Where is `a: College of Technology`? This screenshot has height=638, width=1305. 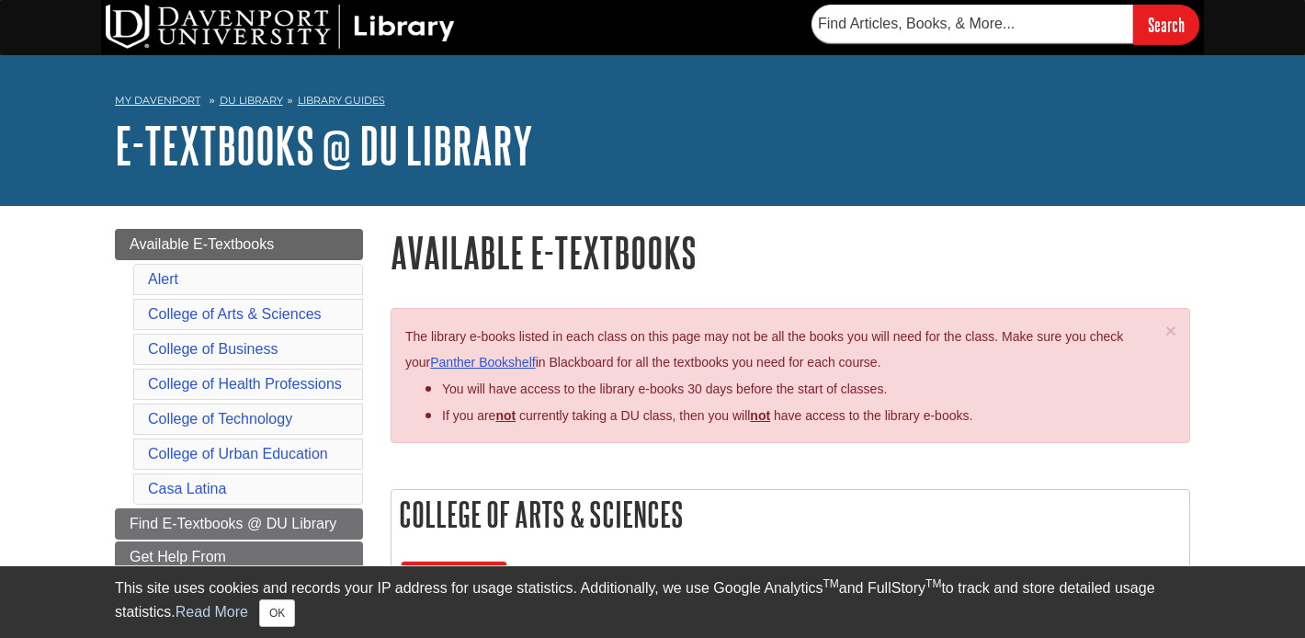 a: College of Technology is located at coordinates (220, 418).